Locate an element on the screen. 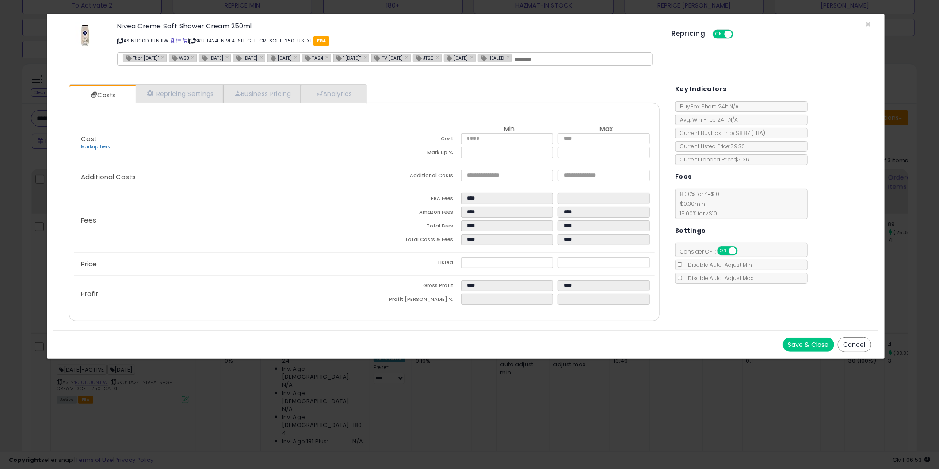 This screenshot has height=469, width=939. p: Cost is located at coordinates (219, 143).